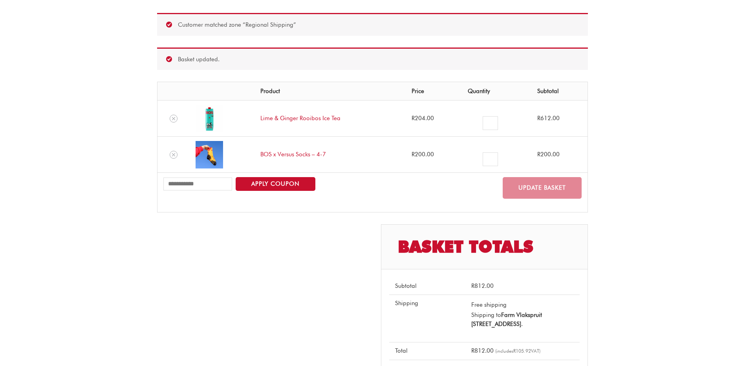  Describe the element at coordinates (522, 351) in the screenshot. I see `span: 105.92` at that location.